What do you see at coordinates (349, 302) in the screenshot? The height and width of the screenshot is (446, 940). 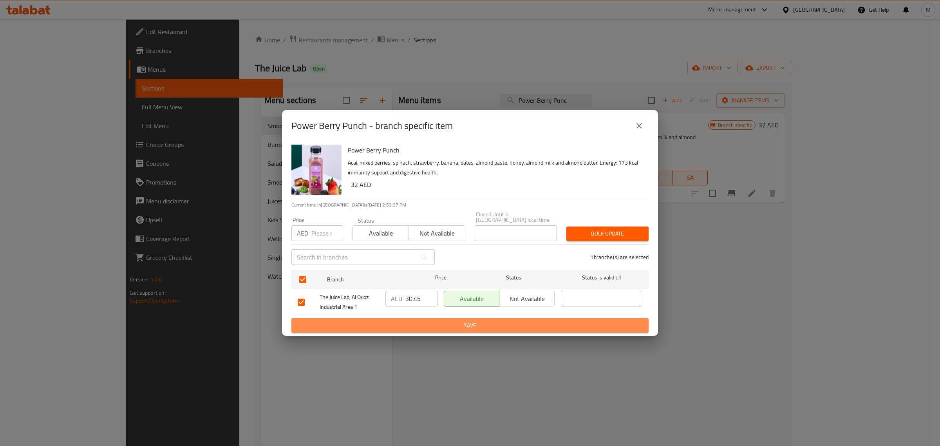 I see `span: The Juice Lab, Al Quoz Industrial Area 1` at bounding box center [349, 302].